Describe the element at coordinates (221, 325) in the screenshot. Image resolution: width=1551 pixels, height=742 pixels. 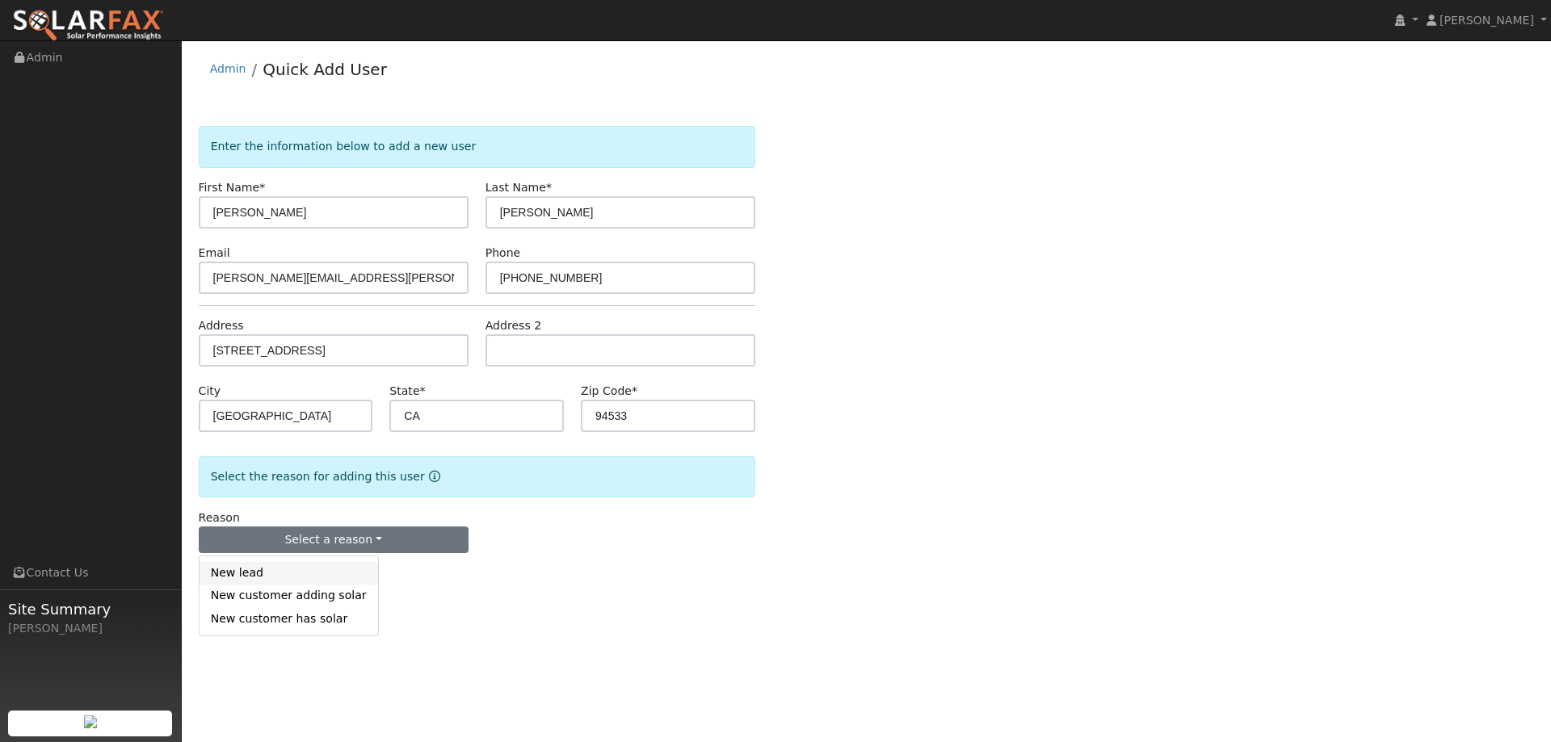
I see `label: Address` at that location.